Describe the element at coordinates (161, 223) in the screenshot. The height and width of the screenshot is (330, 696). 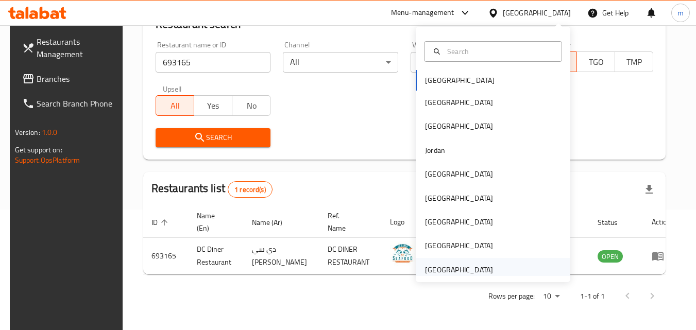
I see `span: ID` at that location.